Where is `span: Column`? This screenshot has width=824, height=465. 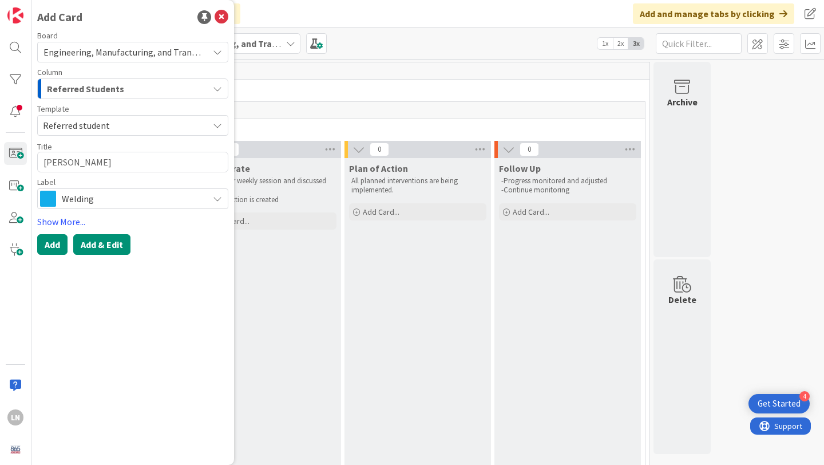
span: Column is located at coordinates (50, 72).